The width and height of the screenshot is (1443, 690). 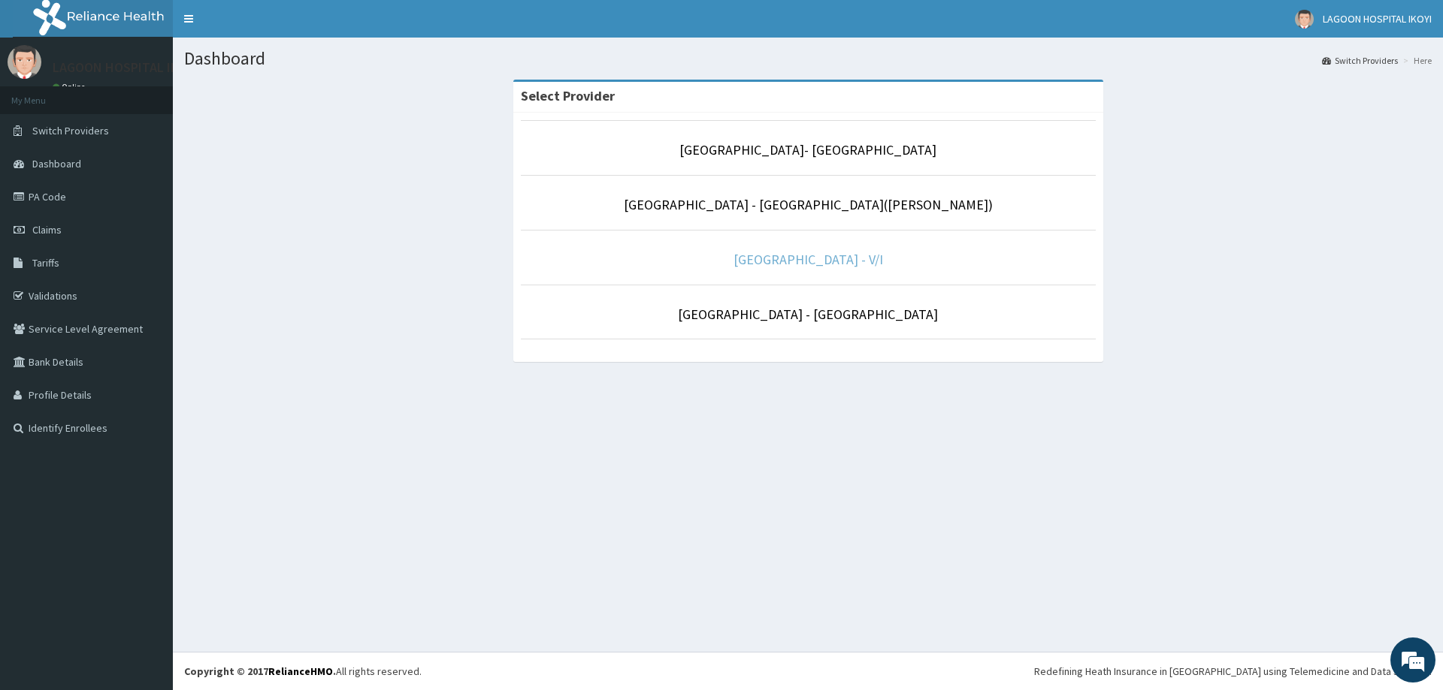 I want to click on a: Online, so click(x=71, y=87).